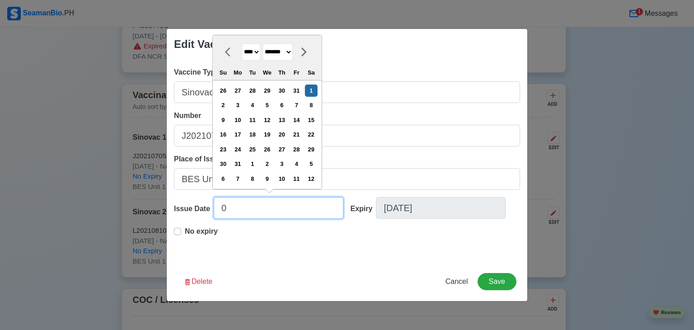 The height and width of the screenshot is (330, 694). What do you see at coordinates (252, 164) in the screenshot?
I see `div: Choose Tuesday, February 1st, 2000` at bounding box center [252, 164].